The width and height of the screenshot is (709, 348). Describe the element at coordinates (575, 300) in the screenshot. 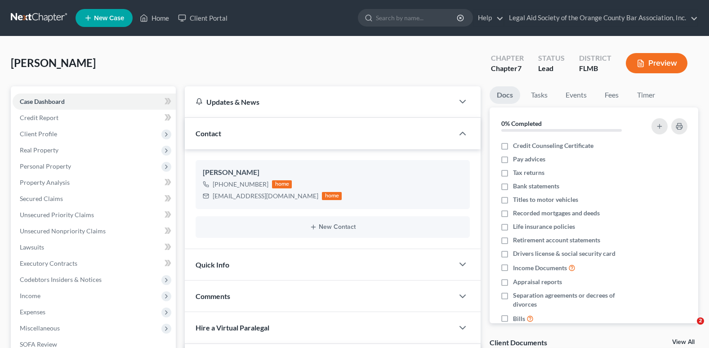

I see `span: Separation agreements or decrees of divorces` at that location.